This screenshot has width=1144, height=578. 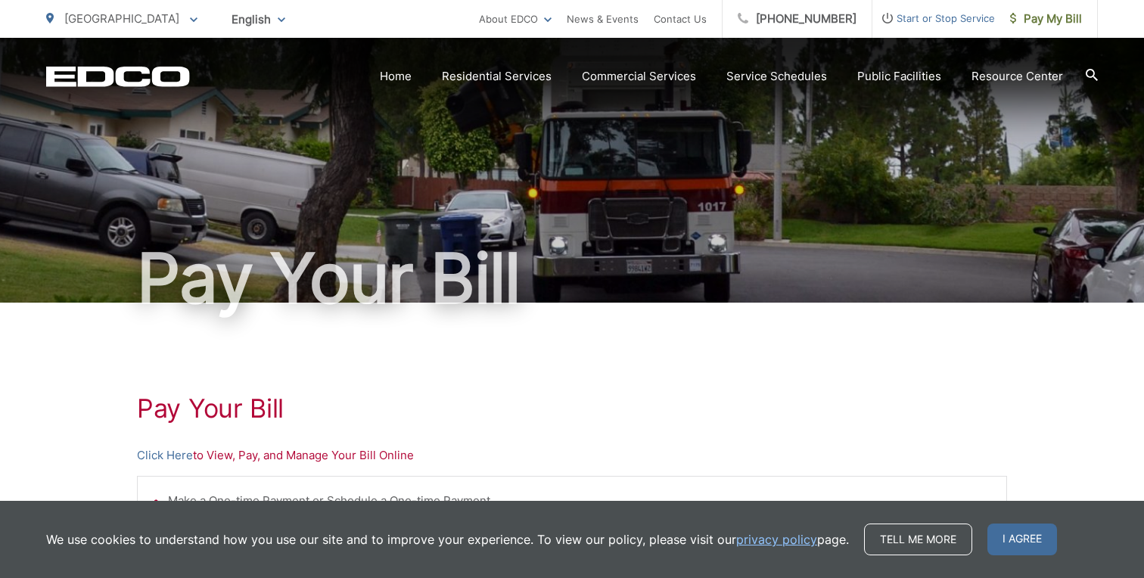 I want to click on a: News & Events, so click(x=602, y=19).